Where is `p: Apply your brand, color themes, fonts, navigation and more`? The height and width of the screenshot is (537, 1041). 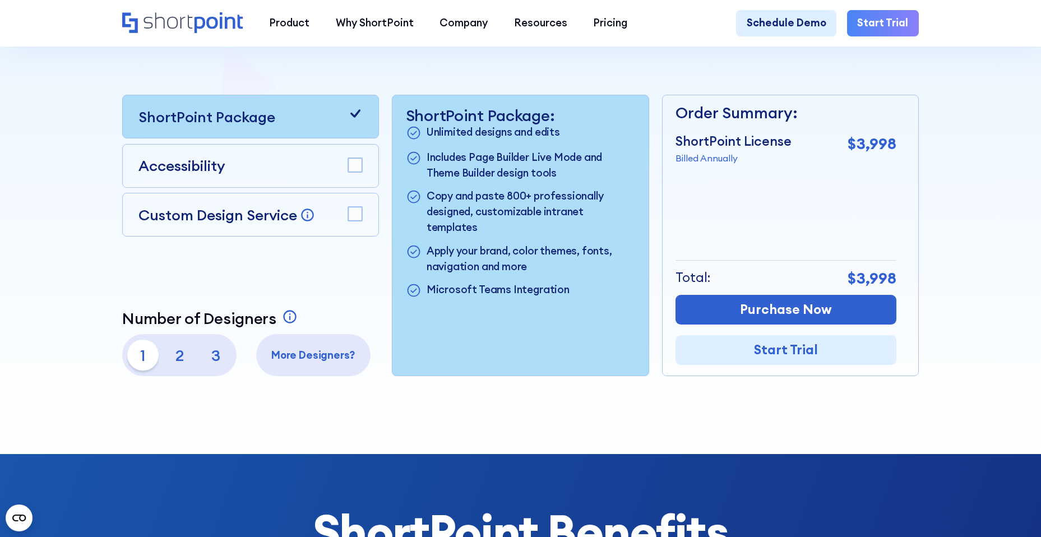
p: Apply your brand, color themes, fonts, navigation and more is located at coordinates (531, 259).